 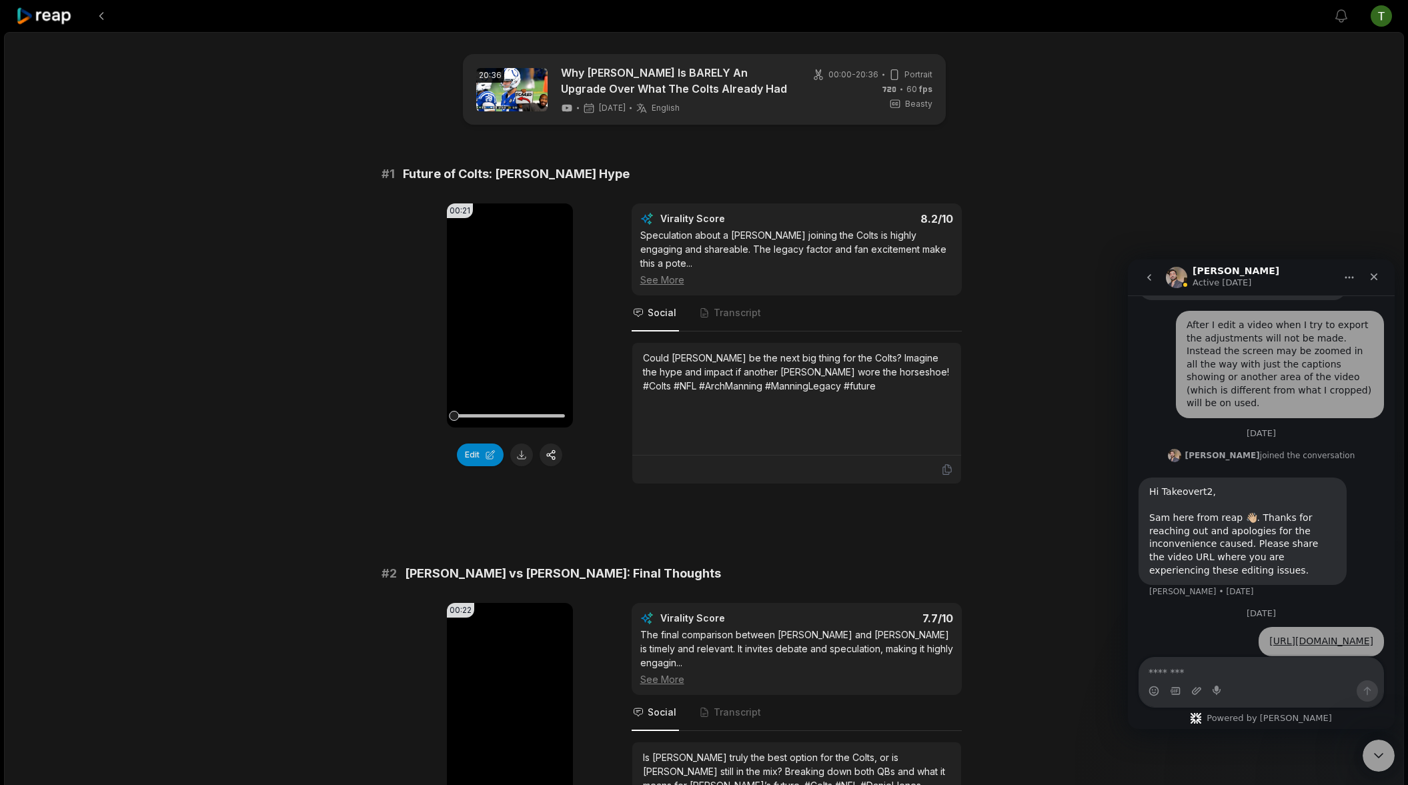 I want to click on span: Portrait, so click(x=918, y=75).